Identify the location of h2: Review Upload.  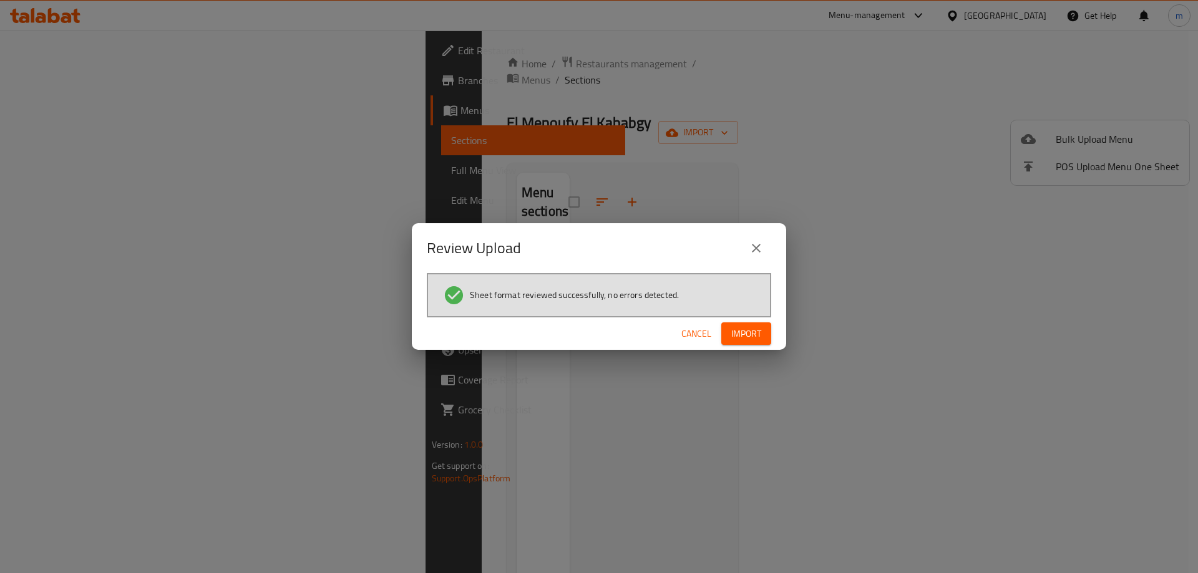
(474, 248).